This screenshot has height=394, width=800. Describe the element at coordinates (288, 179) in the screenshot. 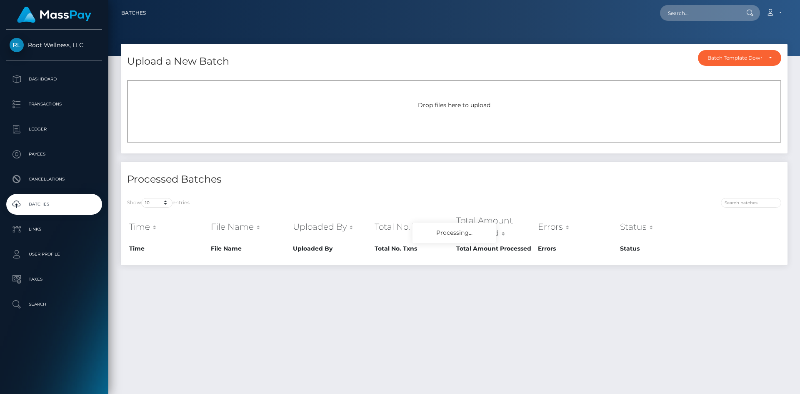

I see `h4: Processed Batches` at that location.